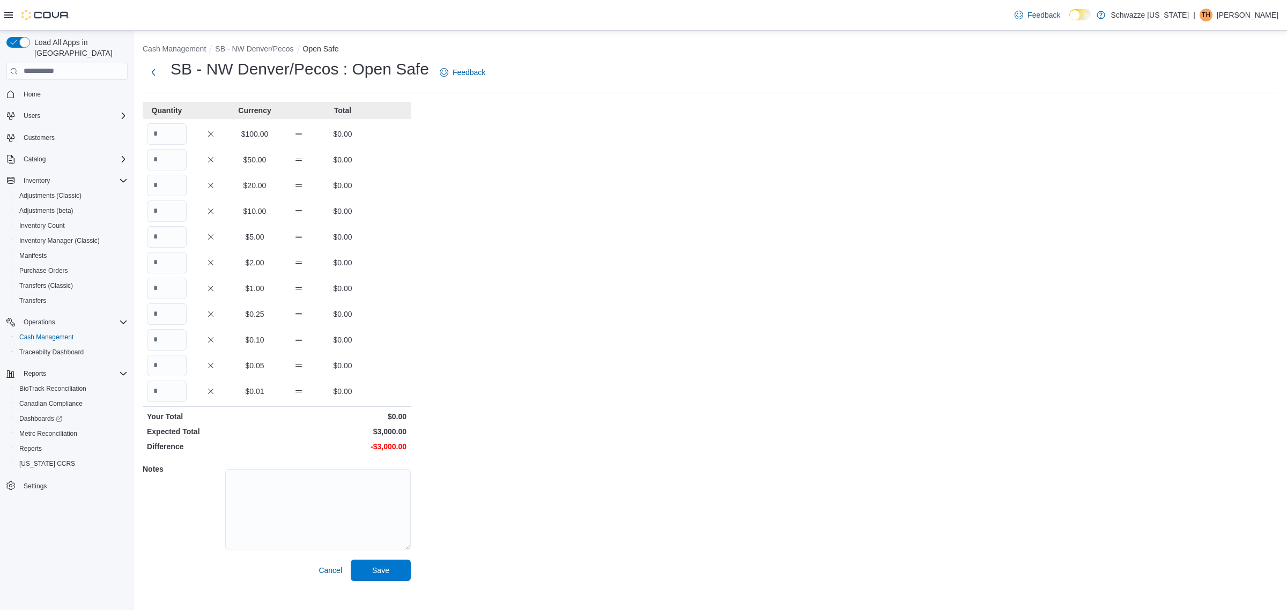 Image resolution: width=1287 pixels, height=610 pixels. Describe the element at coordinates (67, 159) in the screenshot. I see `button: Catalog` at that location.